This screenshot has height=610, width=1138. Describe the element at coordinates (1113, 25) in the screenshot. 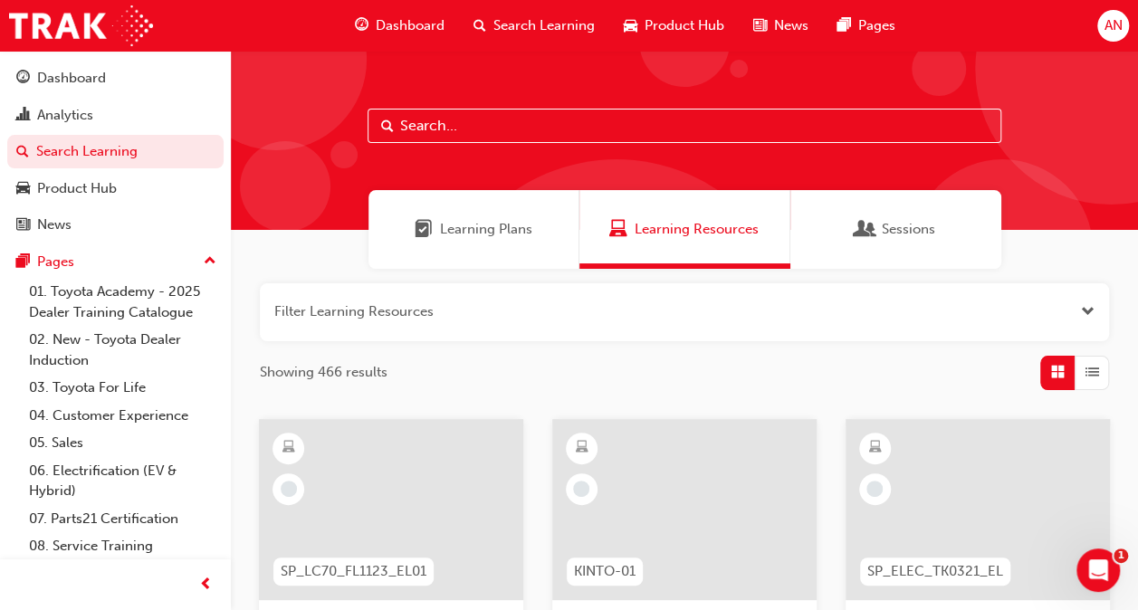

I see `button: AN` at that location.